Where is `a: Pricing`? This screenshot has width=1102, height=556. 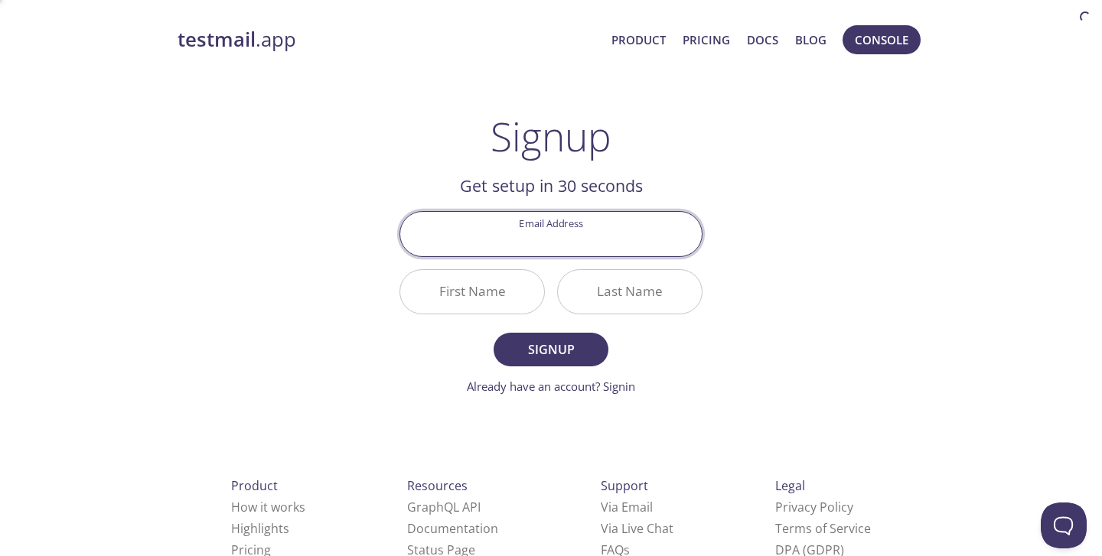
a: Pricing is located at coordinates (706, 40).